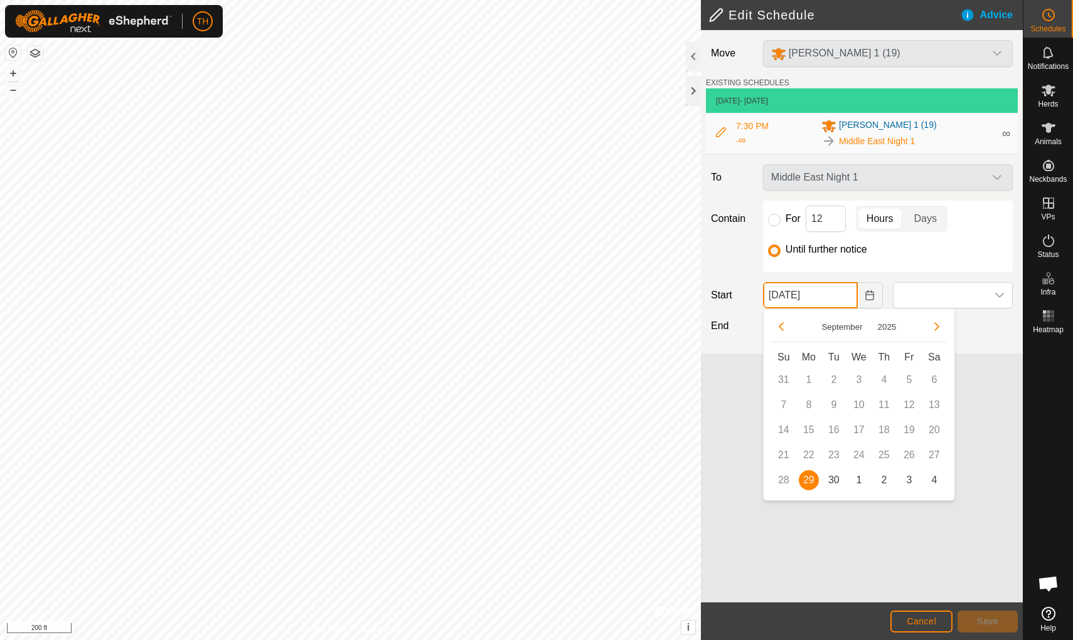 This screenshot has width=1073, height=640. I want to click on span: Help, so click(1048, 629).